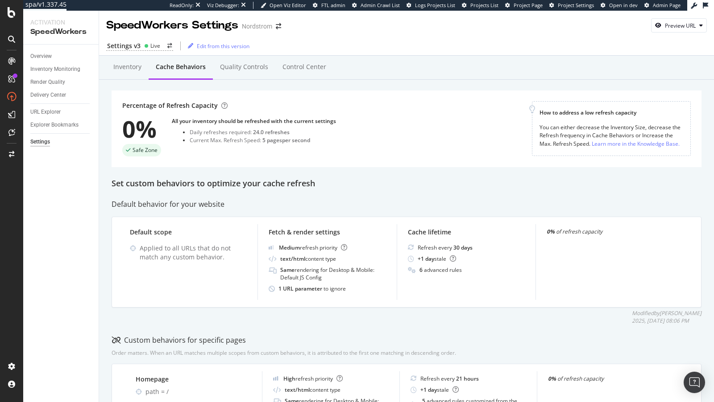 The width and height of the screenshot is (714, 402). Describe the element at coordinates (619, 5) in the screenshot. I see `a: Open in dev` at that location.